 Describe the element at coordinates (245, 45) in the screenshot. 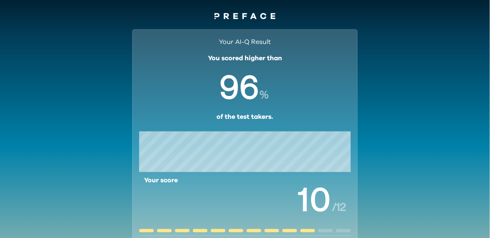

I see `h2: Your AI-Q Result` at that location.